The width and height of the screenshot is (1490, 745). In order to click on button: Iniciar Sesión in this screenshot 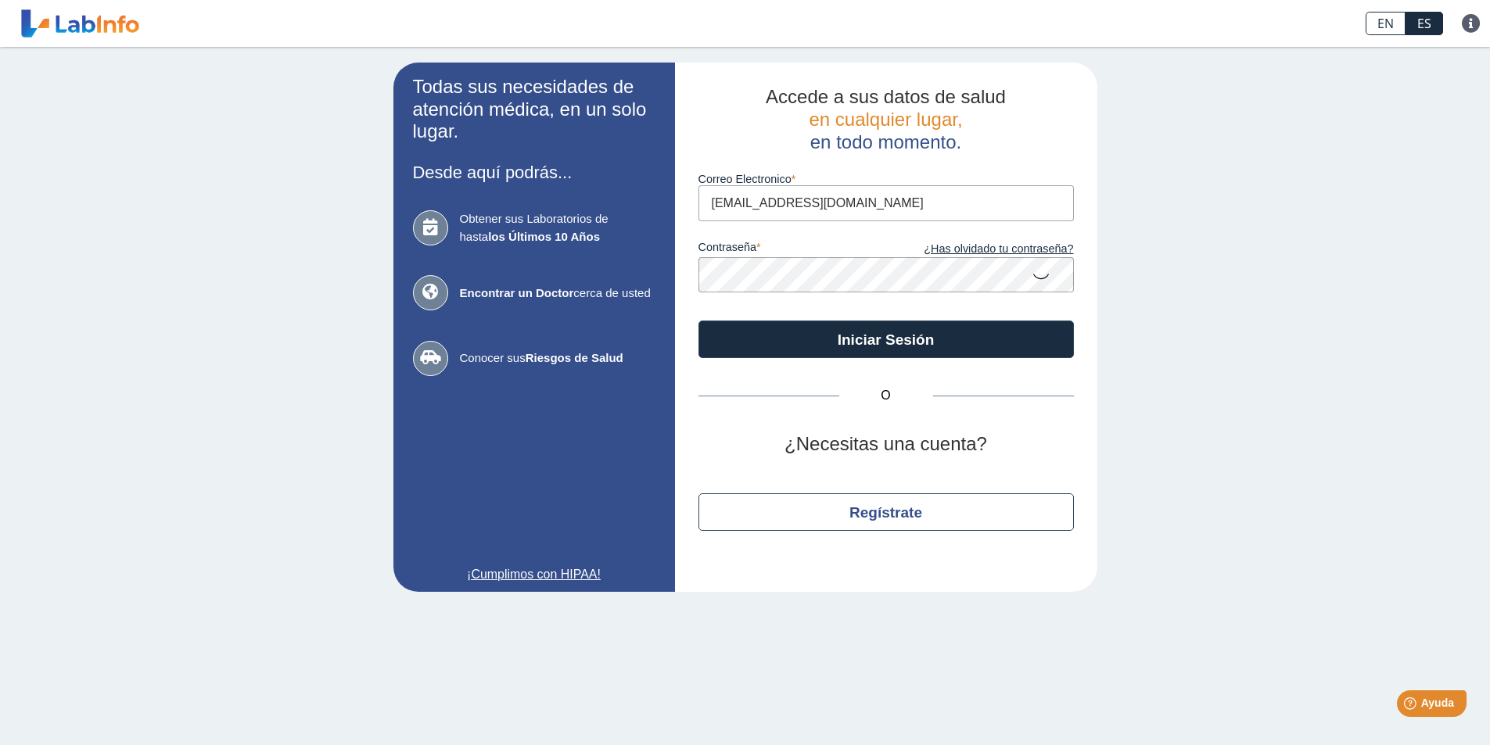, I will do `click(886, 339)`.